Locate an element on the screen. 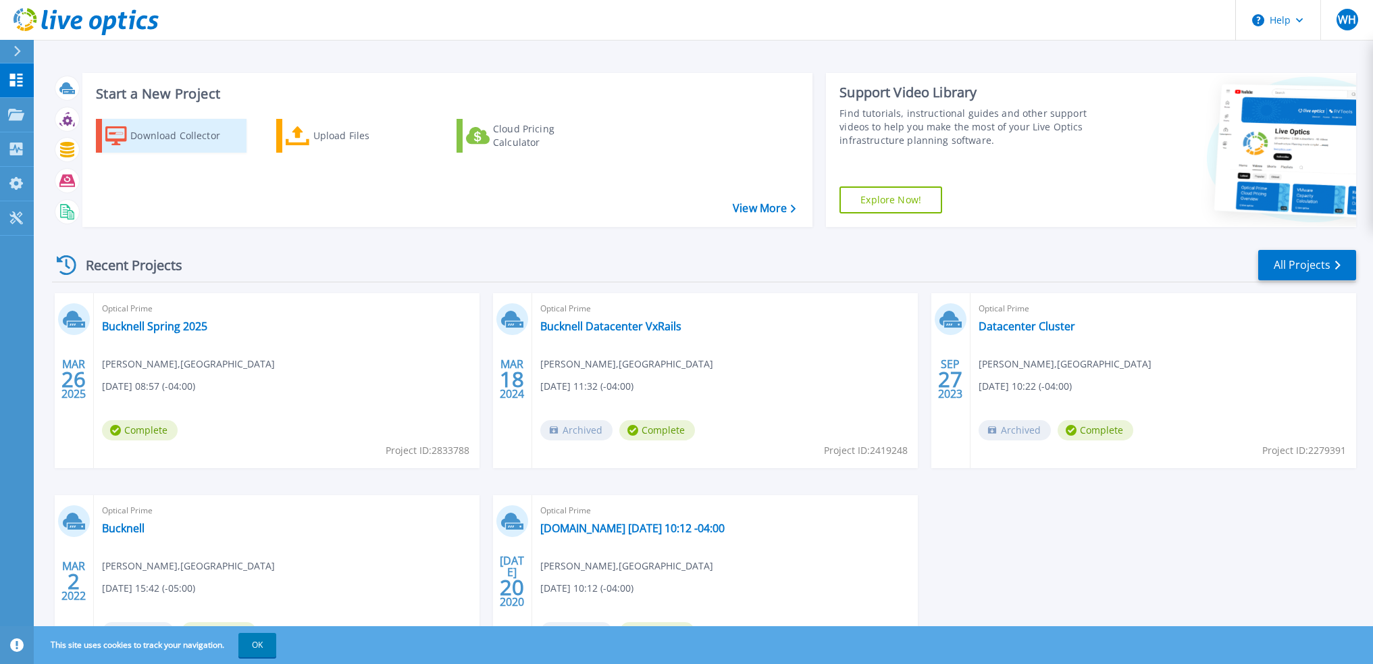 The width and height of the screenshot is (1373, 664). span: This site uses cookies to track your navigation. is located at coordinates (157, 645).